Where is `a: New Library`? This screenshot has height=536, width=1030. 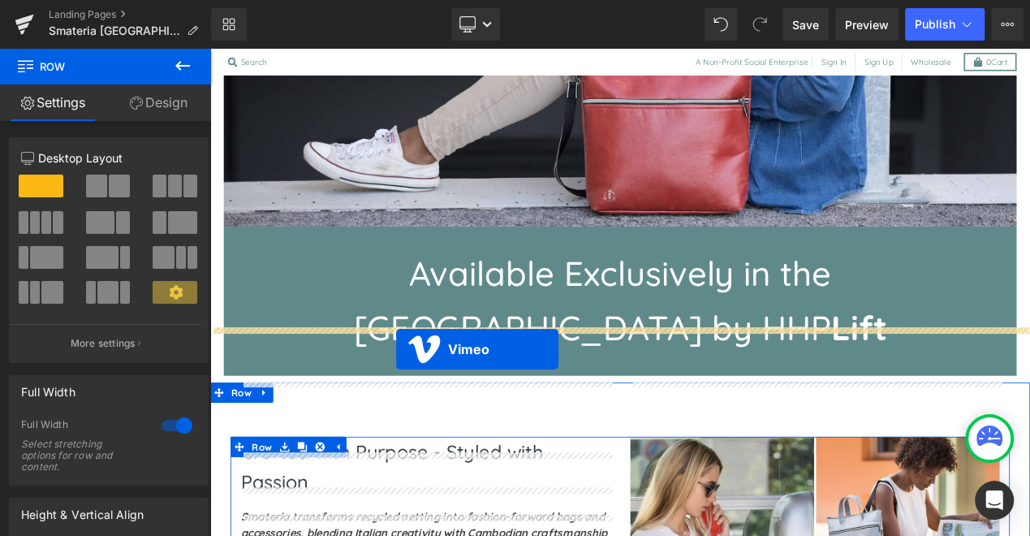 a: New Library is located at coordinates (229, 24).